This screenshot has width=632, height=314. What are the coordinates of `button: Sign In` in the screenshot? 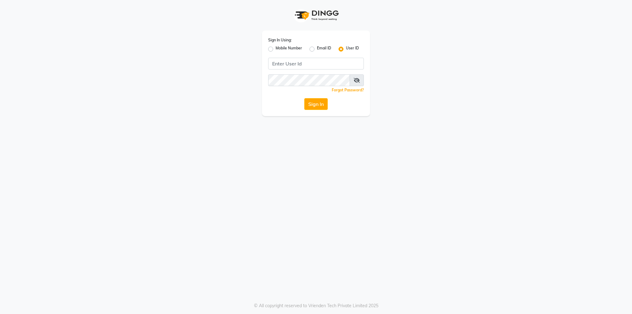 It's located at (316, 104).